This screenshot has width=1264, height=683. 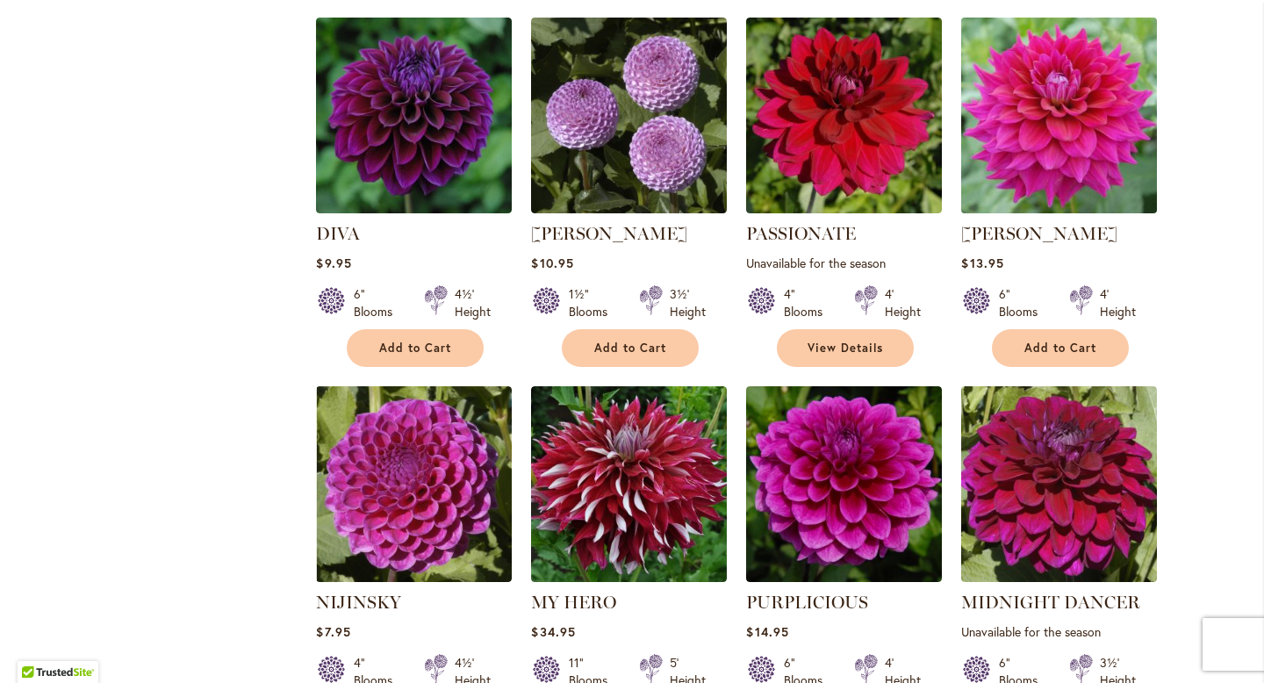 I want to click on span: $9.95, so click(x=334, y=263).